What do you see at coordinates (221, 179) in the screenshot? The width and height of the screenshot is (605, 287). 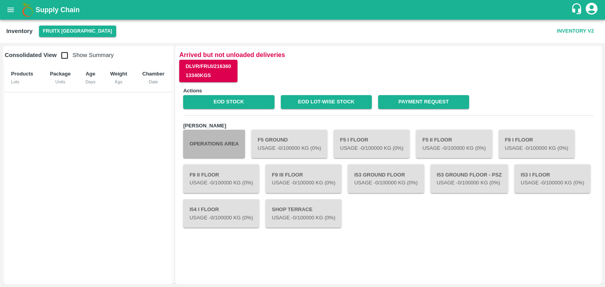 I see `button: F9 II FloorUsage -0/100000 Kg (0%)` at bounding box center [221, 179].